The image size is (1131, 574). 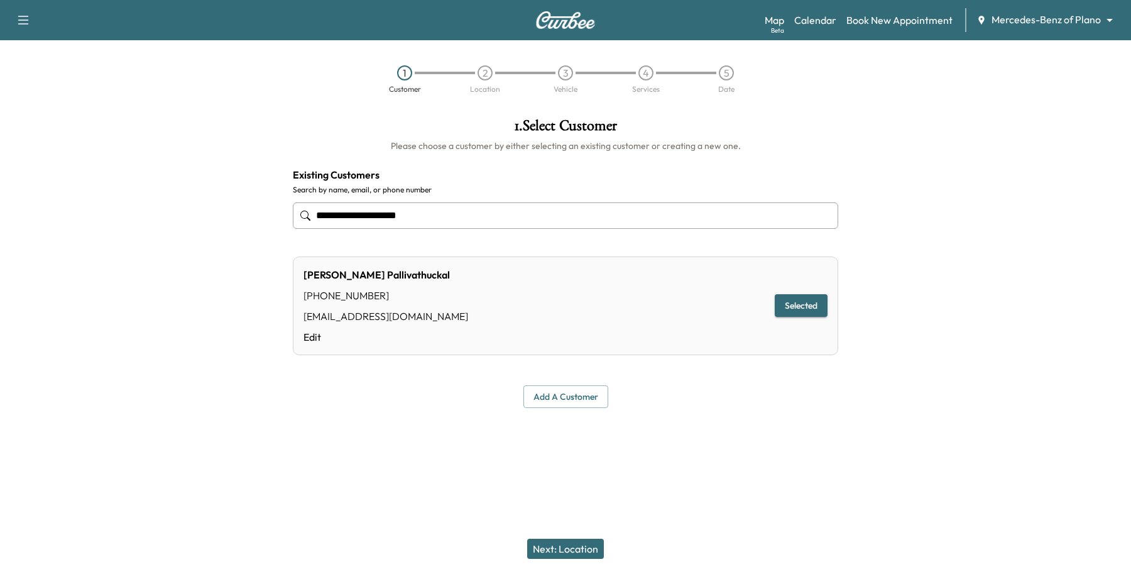 What do you see at coordinates (566, 549) in the screenshot?
I see `button: Next: Location` at bounding box center [566, 549].